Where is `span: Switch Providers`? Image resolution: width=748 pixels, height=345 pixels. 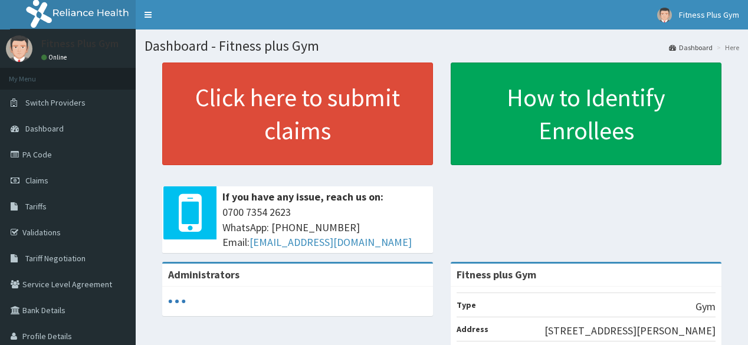 span: Switch Providers is located at coordinates (55, 103).